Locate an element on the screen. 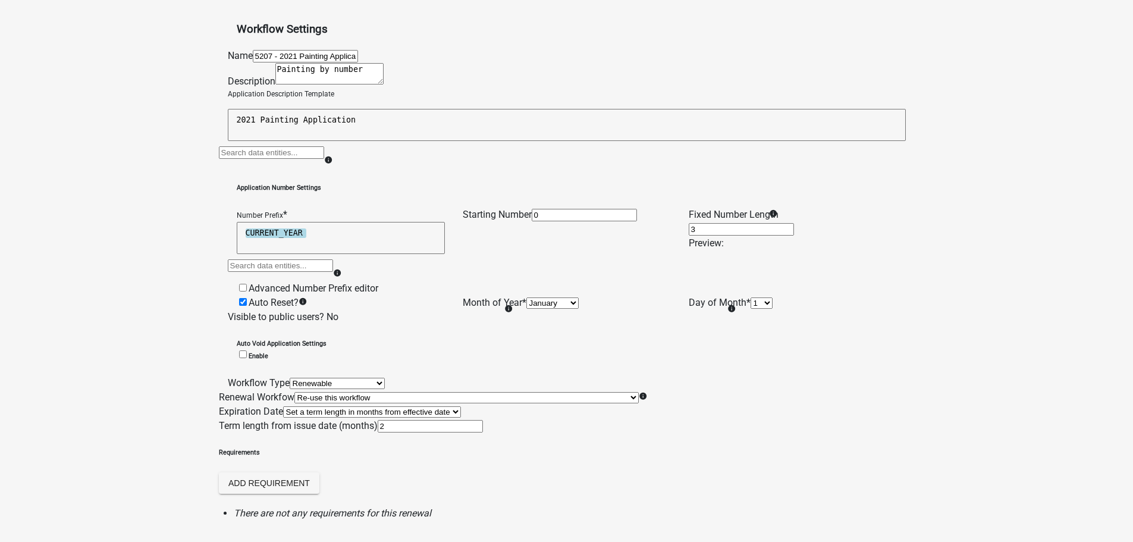  label: Term length from issue date (months) is located at coordinates (298, 425).